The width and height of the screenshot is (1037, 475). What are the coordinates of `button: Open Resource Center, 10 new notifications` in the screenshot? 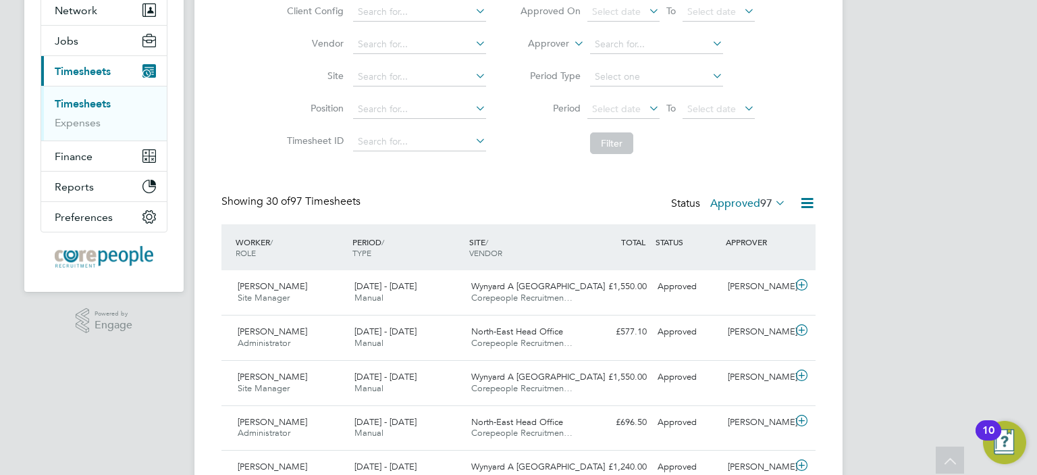 It's located at (1004, 442).